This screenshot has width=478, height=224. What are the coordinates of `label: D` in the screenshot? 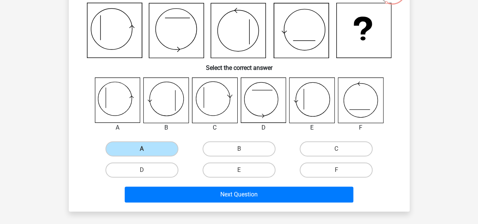 It's located at (142, 170).